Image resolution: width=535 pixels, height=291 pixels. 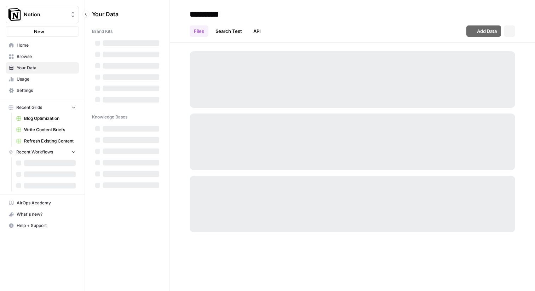 I want to click on a: Home, so click(x=42, y=45).